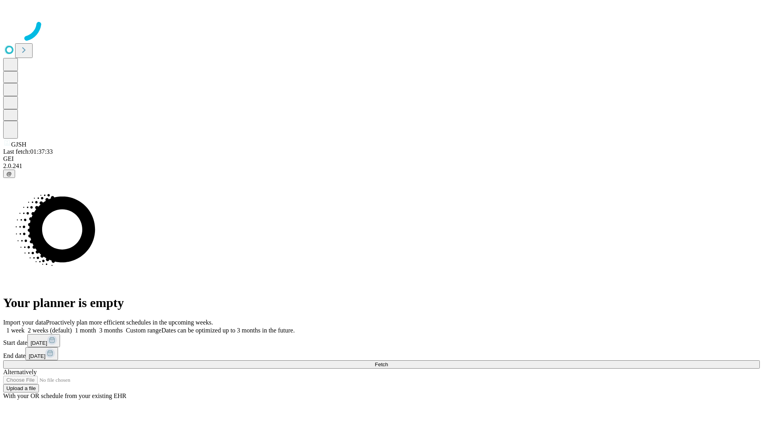  I want to click on span: Custom range, so click(144, 330).